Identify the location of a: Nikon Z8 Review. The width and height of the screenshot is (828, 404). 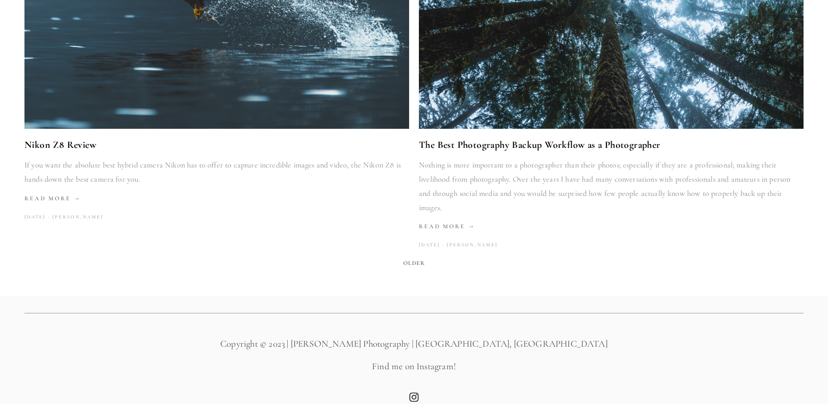
(217, 145).